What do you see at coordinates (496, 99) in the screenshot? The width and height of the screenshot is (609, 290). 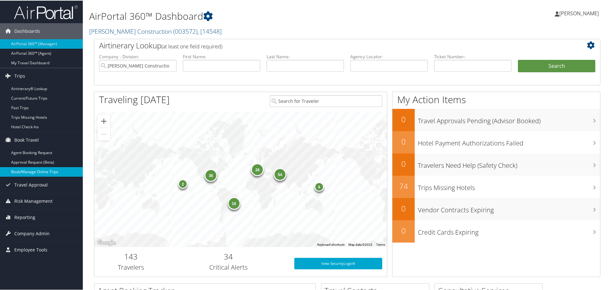 I see `h1: My Action Items` at bounding box center [496, 99].